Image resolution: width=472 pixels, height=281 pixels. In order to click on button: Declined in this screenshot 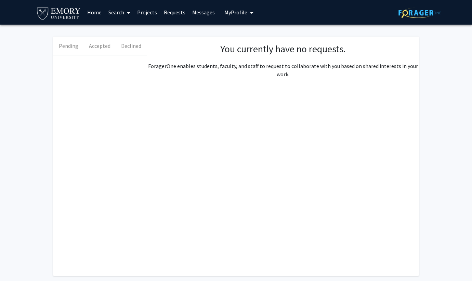, I will do `click(131, 46)`.